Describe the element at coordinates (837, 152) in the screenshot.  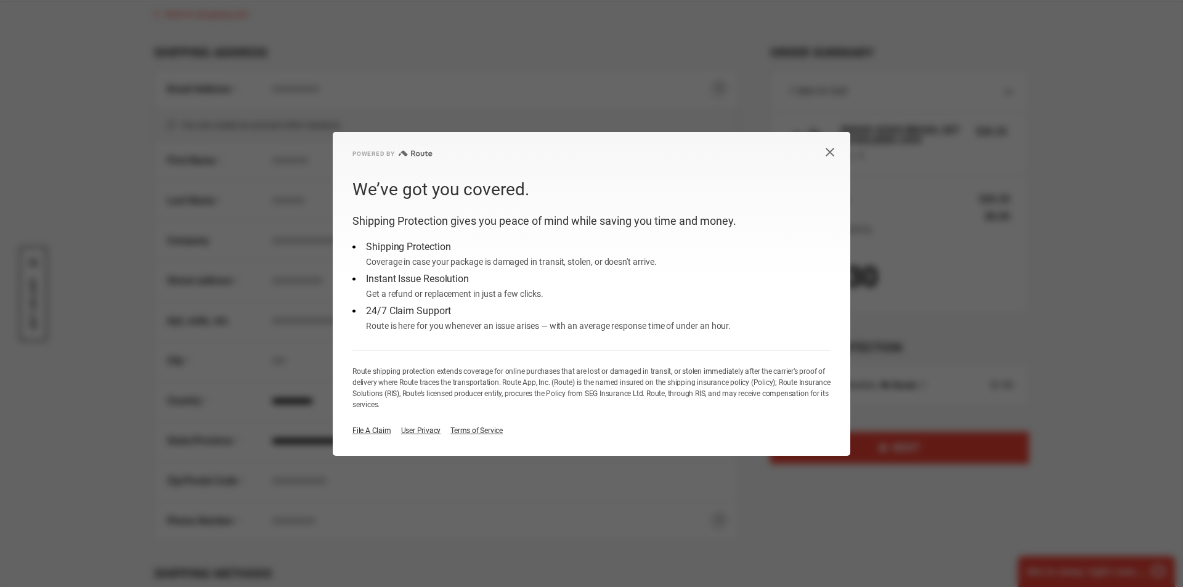
I see `div: Close dialog button` at that location.